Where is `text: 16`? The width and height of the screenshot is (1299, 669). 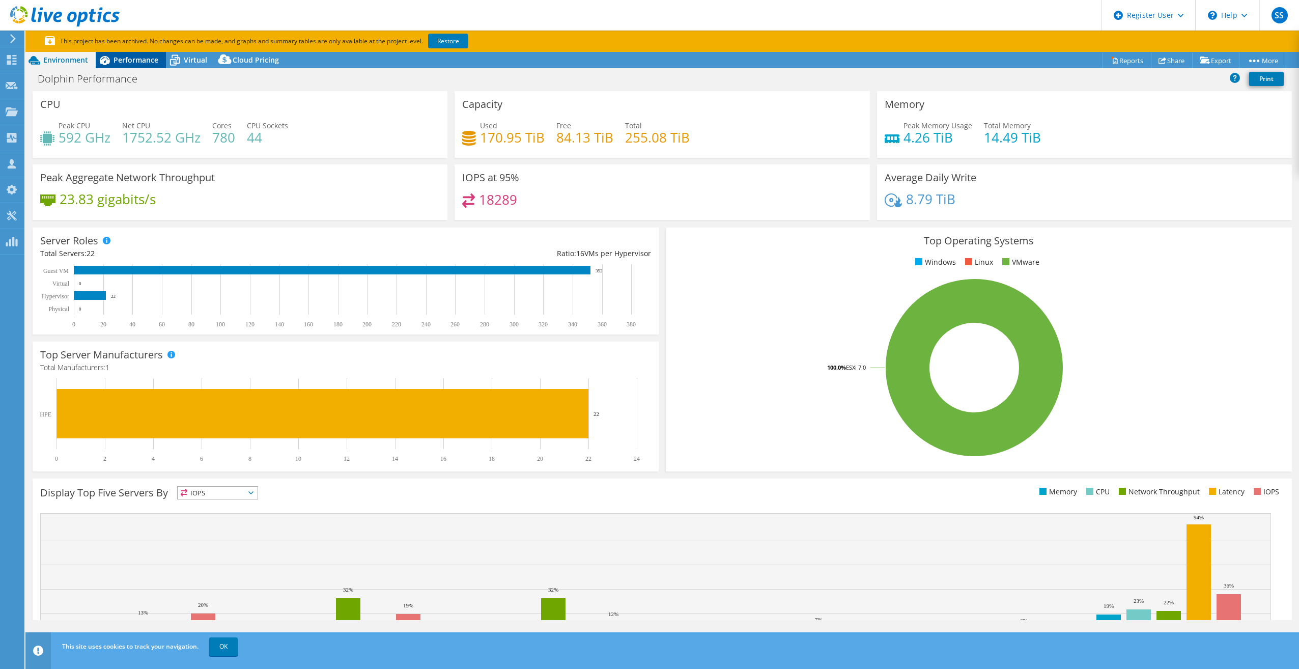 text: 16 is located at coordinates (443, 458).